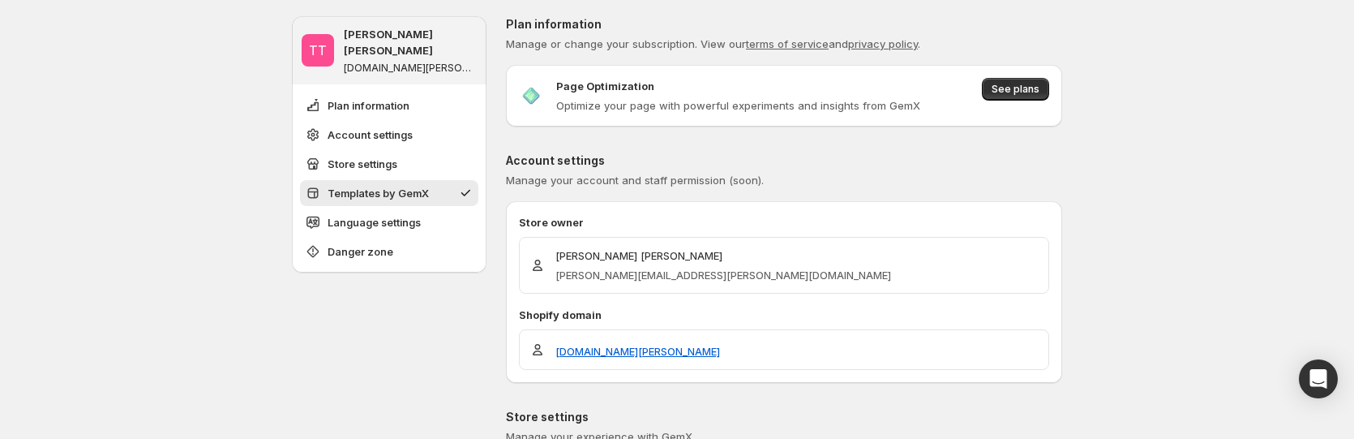 This screenshot has height=439, width=1354. What do you see at coordinates (784, 222) in the screenshot?
I see `p: Store owner` at bounding box center [784, 222].